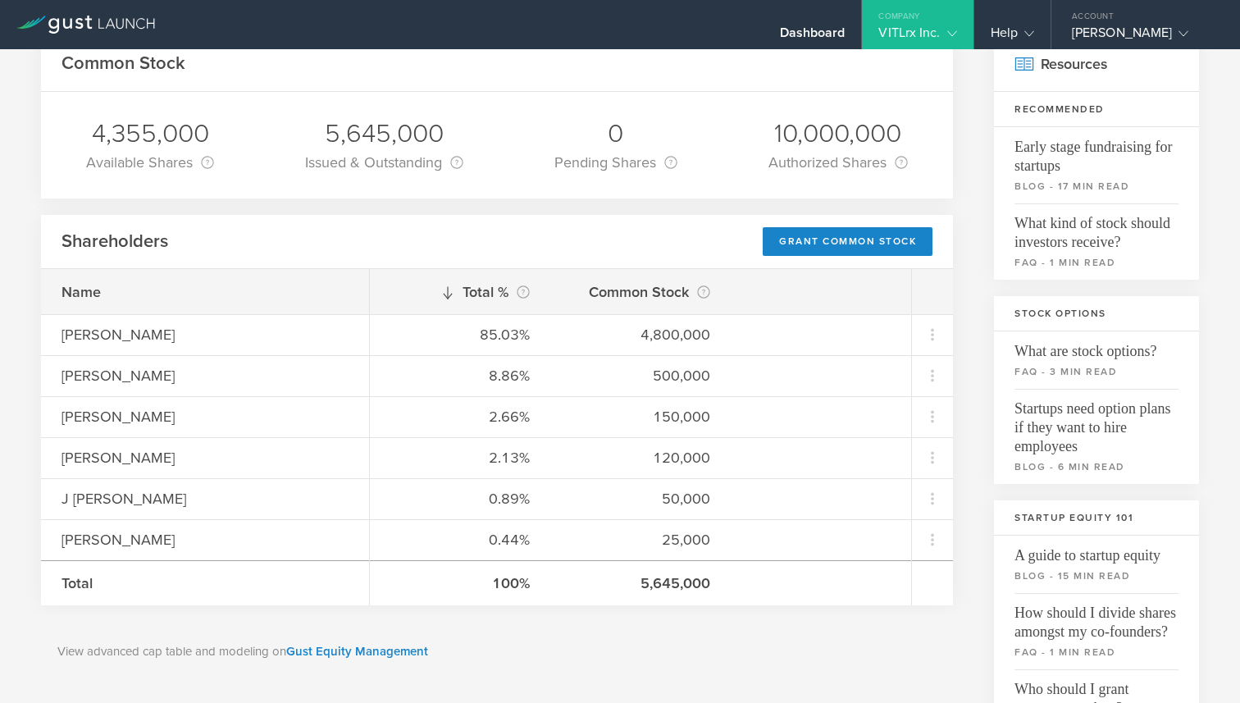 This screenshot has width=1240, height=703. Describe the element at coordinates (1096, 371) in the screenshot. I see `small: faq - 3 min read` at that location.